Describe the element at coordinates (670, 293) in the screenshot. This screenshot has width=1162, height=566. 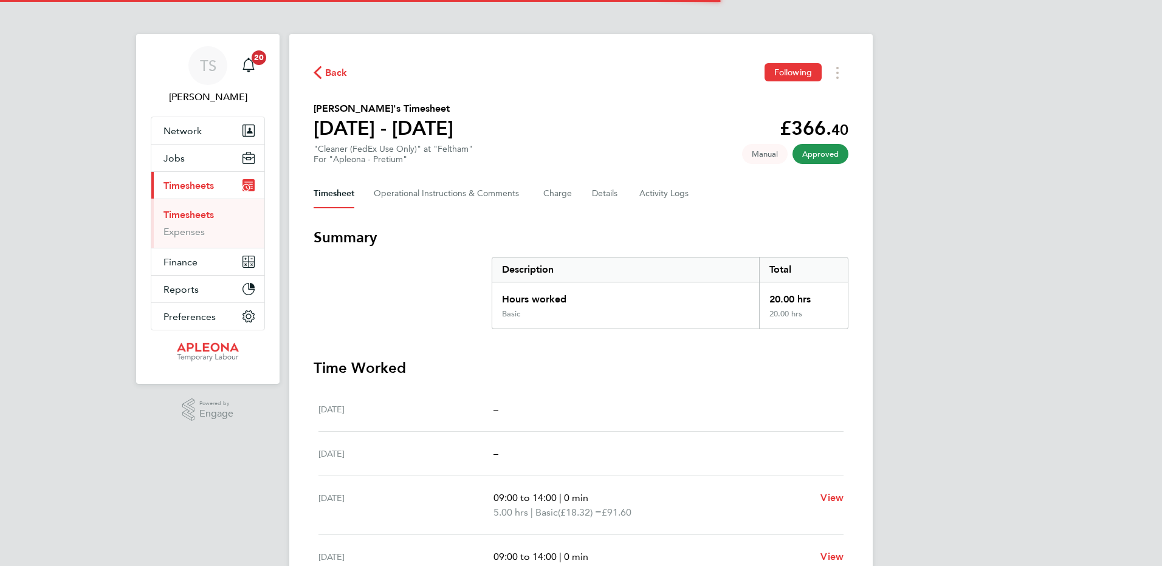
I see `div: Summary` at that location.